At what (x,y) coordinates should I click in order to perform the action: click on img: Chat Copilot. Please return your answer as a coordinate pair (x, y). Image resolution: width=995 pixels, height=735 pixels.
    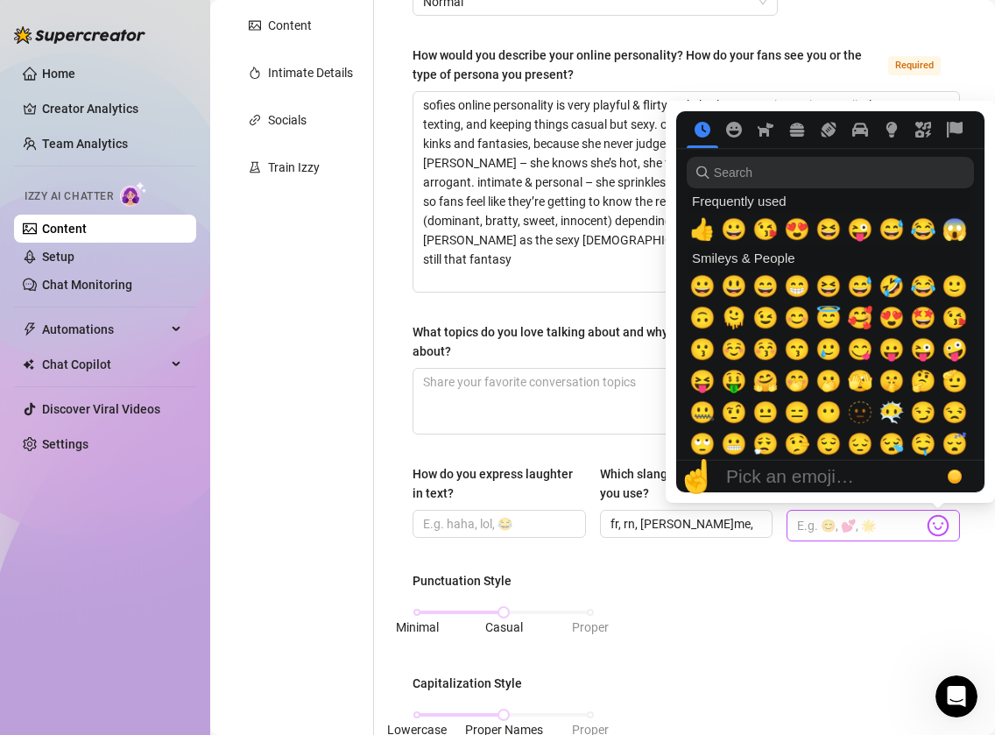
    Looking at the image, I should click on (28, 364).